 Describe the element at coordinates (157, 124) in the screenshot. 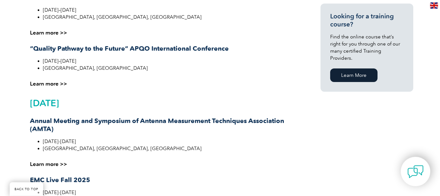

I see `strong: Annual Meeting and Symposium of Antenna Measurement Techniques Association (AMTA)` at that location.